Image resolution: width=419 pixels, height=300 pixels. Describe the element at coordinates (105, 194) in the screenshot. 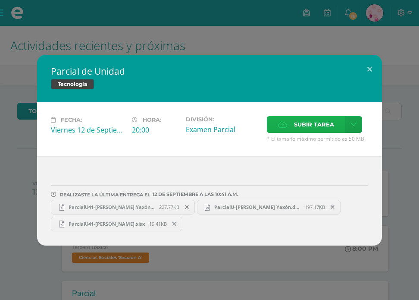

I see `span: REALIZASTE LA ÚLTIMA ENTREGA EL` at that location.